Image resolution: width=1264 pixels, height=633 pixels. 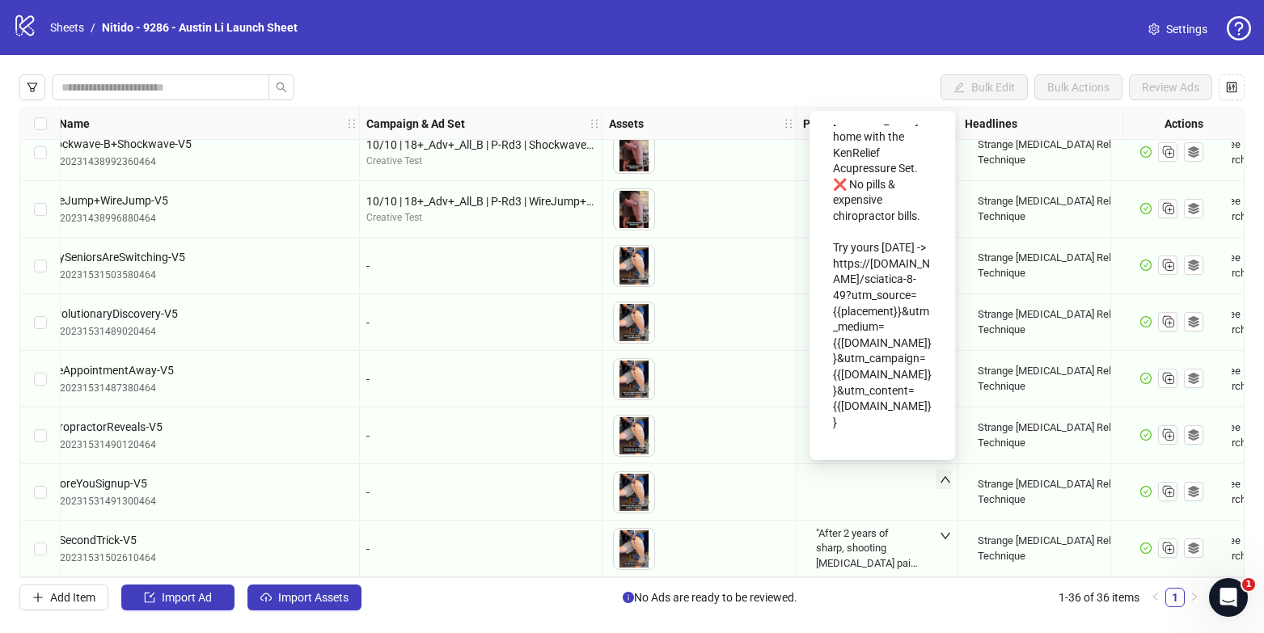 I want to click on strong: Campaign & Ad Set, so click(x=416, y=124).